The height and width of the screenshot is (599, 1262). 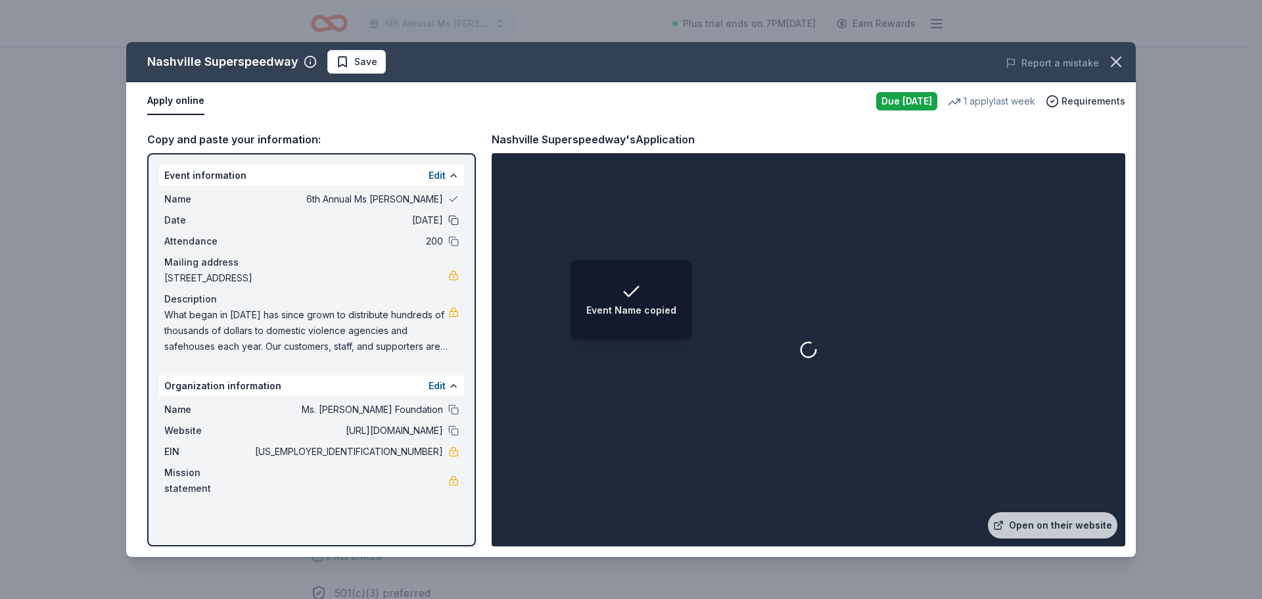 I want to click on span: Requirements, so click(x=1093, y=101).